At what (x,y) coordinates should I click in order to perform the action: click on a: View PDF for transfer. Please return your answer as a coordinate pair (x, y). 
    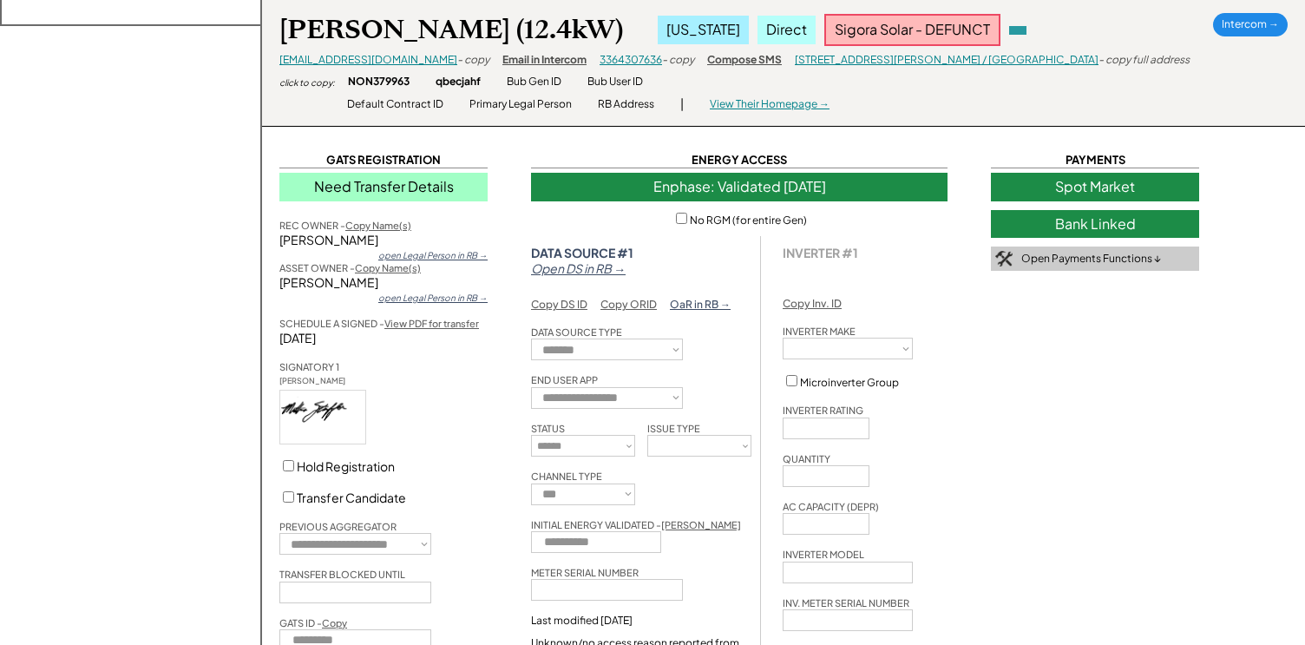
    Looking at the image, I should click on (431, 323).